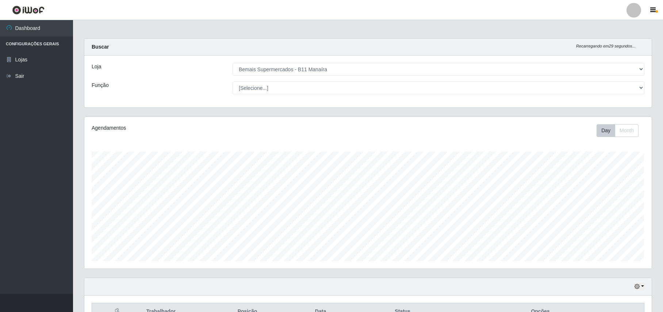  I want to click on strong: Buscar, so click(100, 47).